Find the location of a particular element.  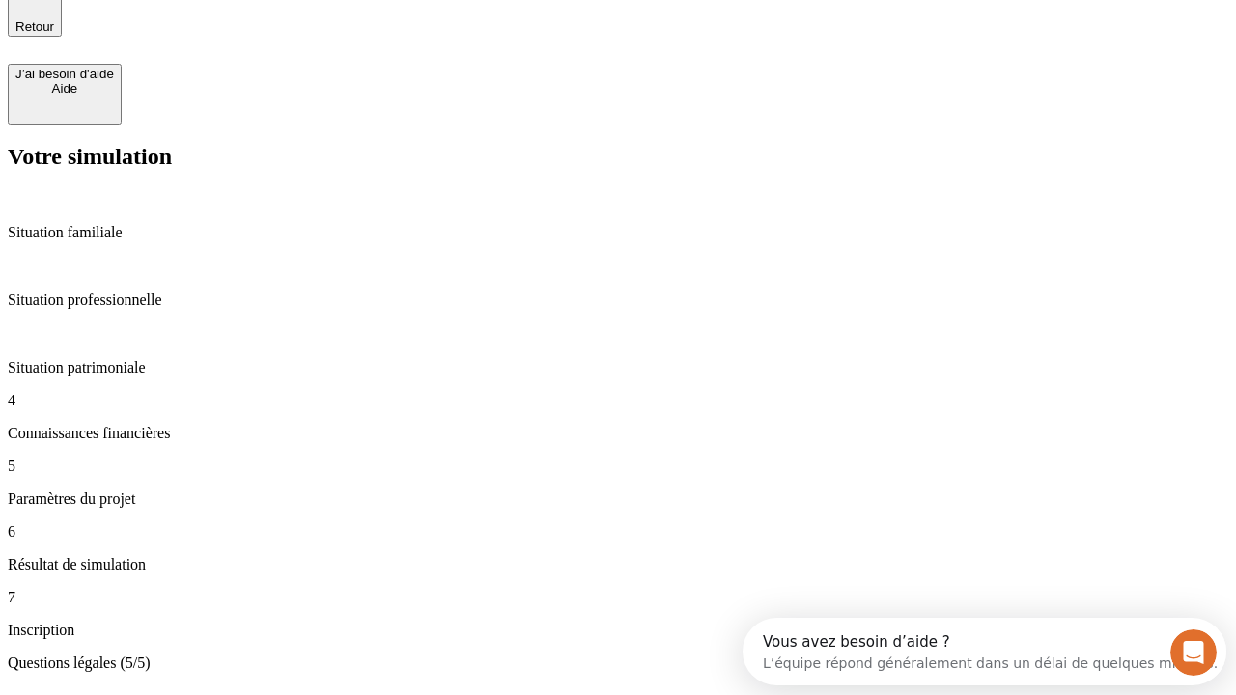

div: Vous avez besoin d’aide ? is located at coordinates (247, 24).